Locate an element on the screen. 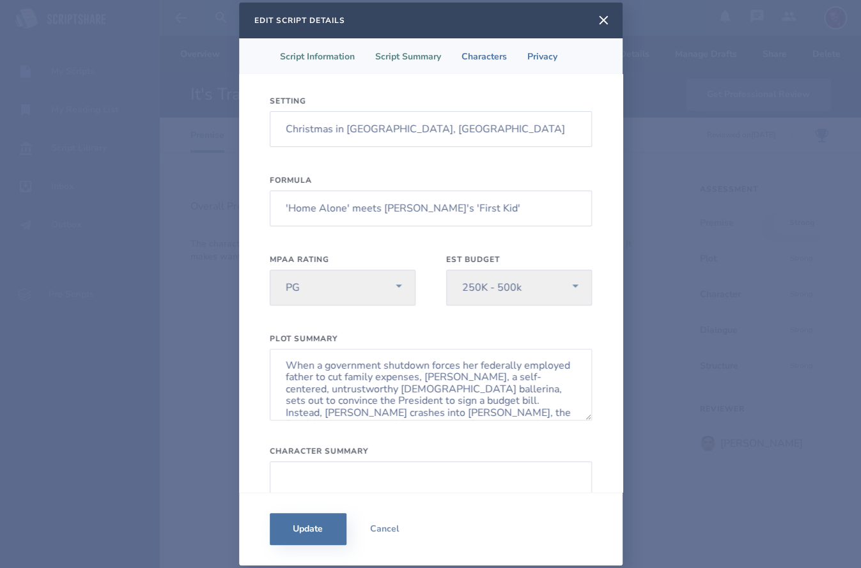  label: MPAA Rating is located at coordinates (343, 260).